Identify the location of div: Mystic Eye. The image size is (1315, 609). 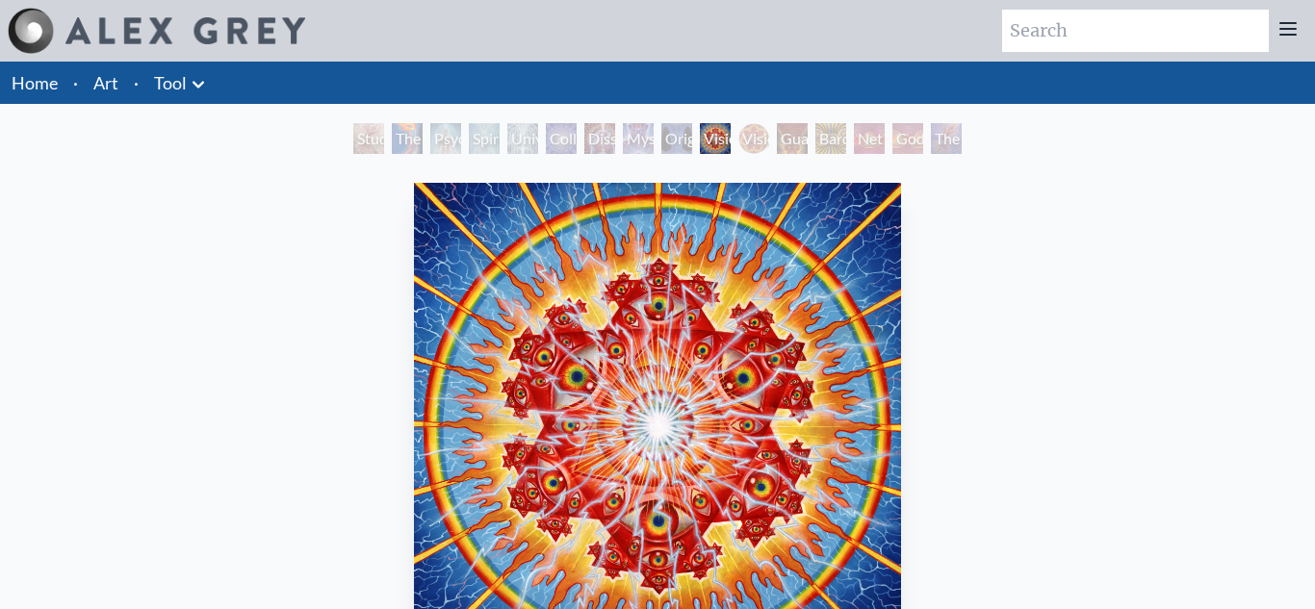
(638, 139).